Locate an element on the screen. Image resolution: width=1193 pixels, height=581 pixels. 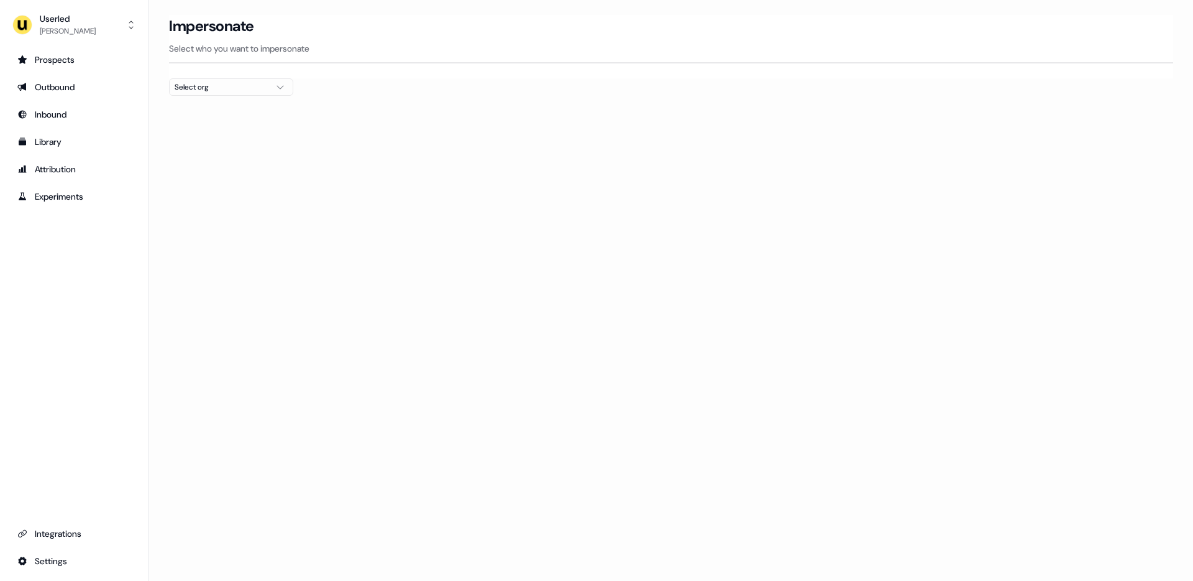
div: Settings is located at coordinates (74, 561).